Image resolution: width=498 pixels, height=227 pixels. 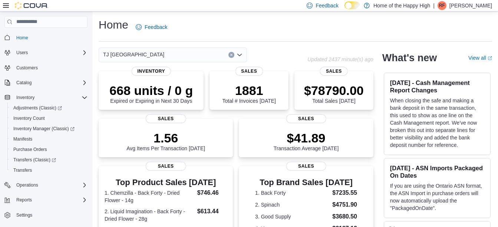 What do you see at coordinates (166, 138) in the screenshot?
I see `p: 1.56` at bounding box center [166, 138].